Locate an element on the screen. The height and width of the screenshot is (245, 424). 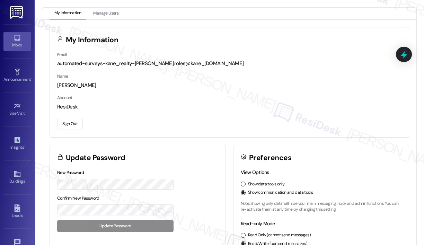
label: Account is located at coordinates (65, 98).